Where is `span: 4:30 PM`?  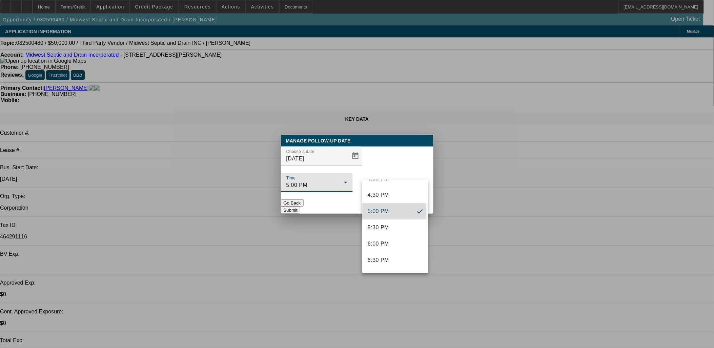
span: 4:30 PM is located at coordinates (378, 195).